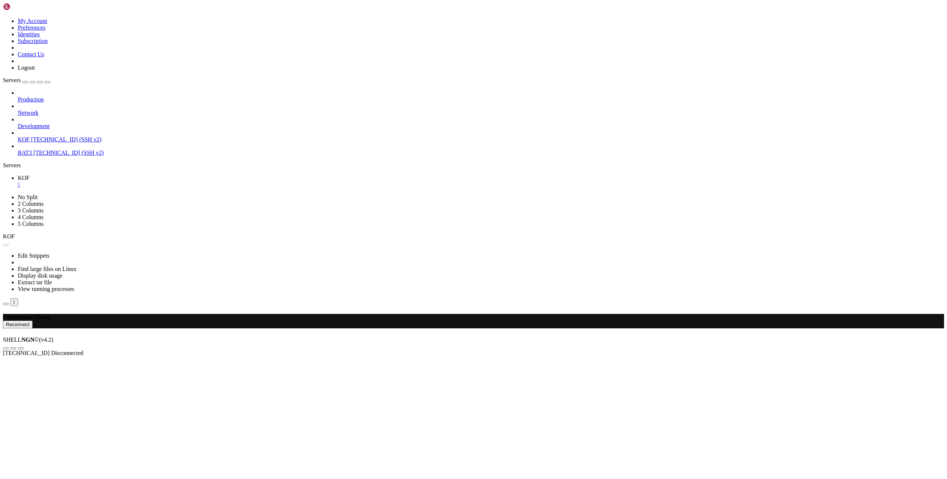 This screenshot has width=947, height=479. I want to click on li: Development, so click(481, 123).